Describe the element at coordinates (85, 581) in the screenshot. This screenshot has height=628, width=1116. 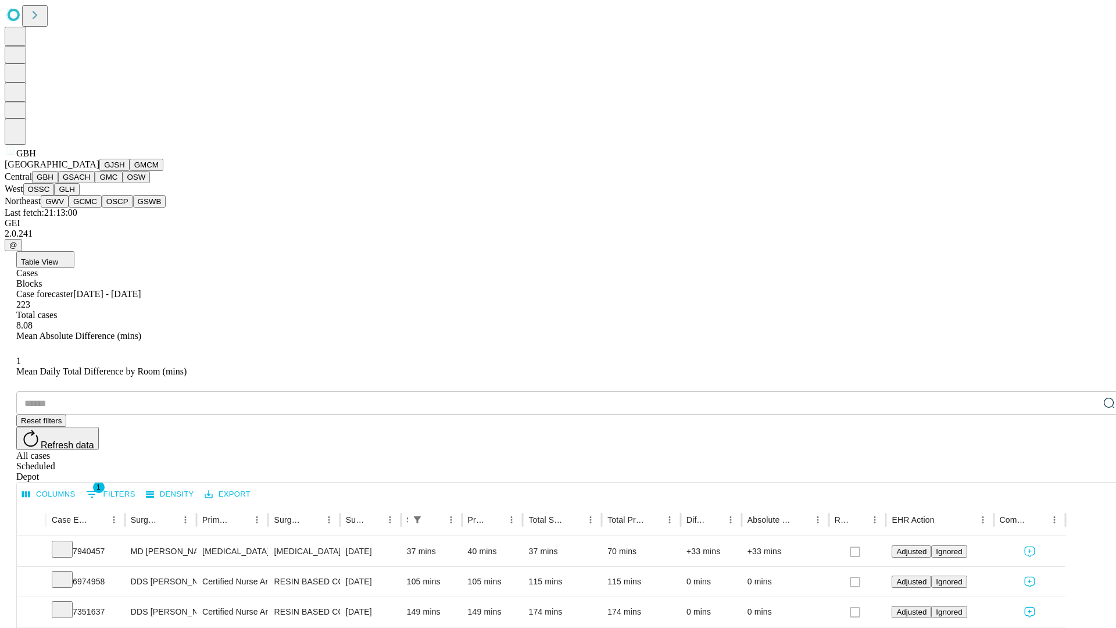
I see `div: 6974958` at that location.